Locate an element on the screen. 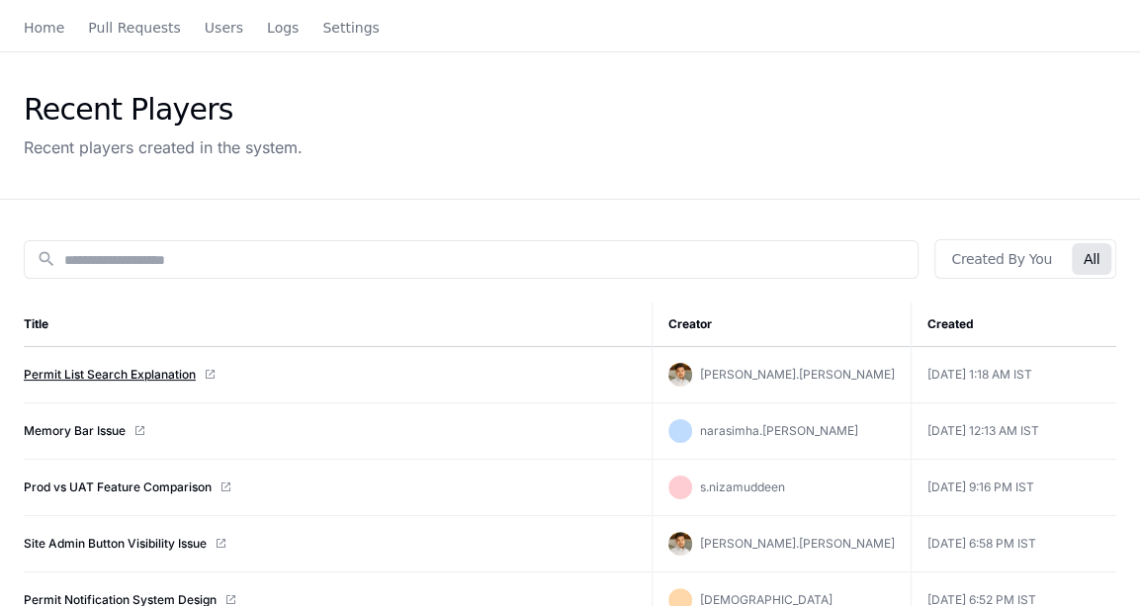 The height and width of the screenshot is (606, 1140). button: Created By You is located at coordinates (1001, 259).